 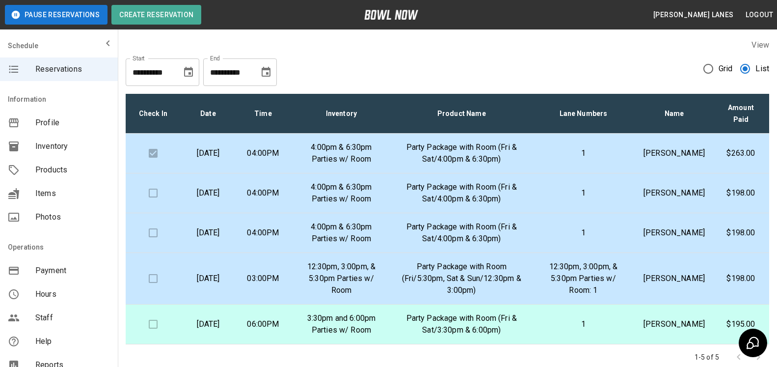 What do you see at coordinates (741, 324) in the screenshot?
I see `p: $195.00` at bounding box center [741, 324].